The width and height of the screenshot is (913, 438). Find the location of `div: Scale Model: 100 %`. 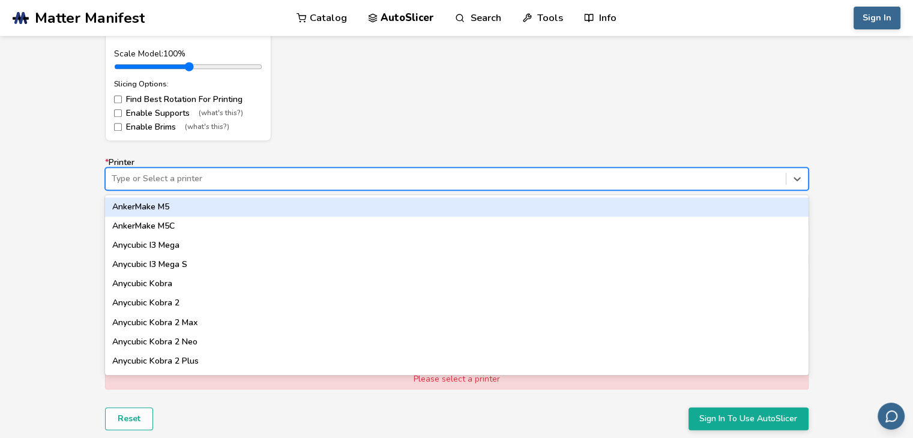

div: Scale Model: 100 % is located at coordinates (188, 54).